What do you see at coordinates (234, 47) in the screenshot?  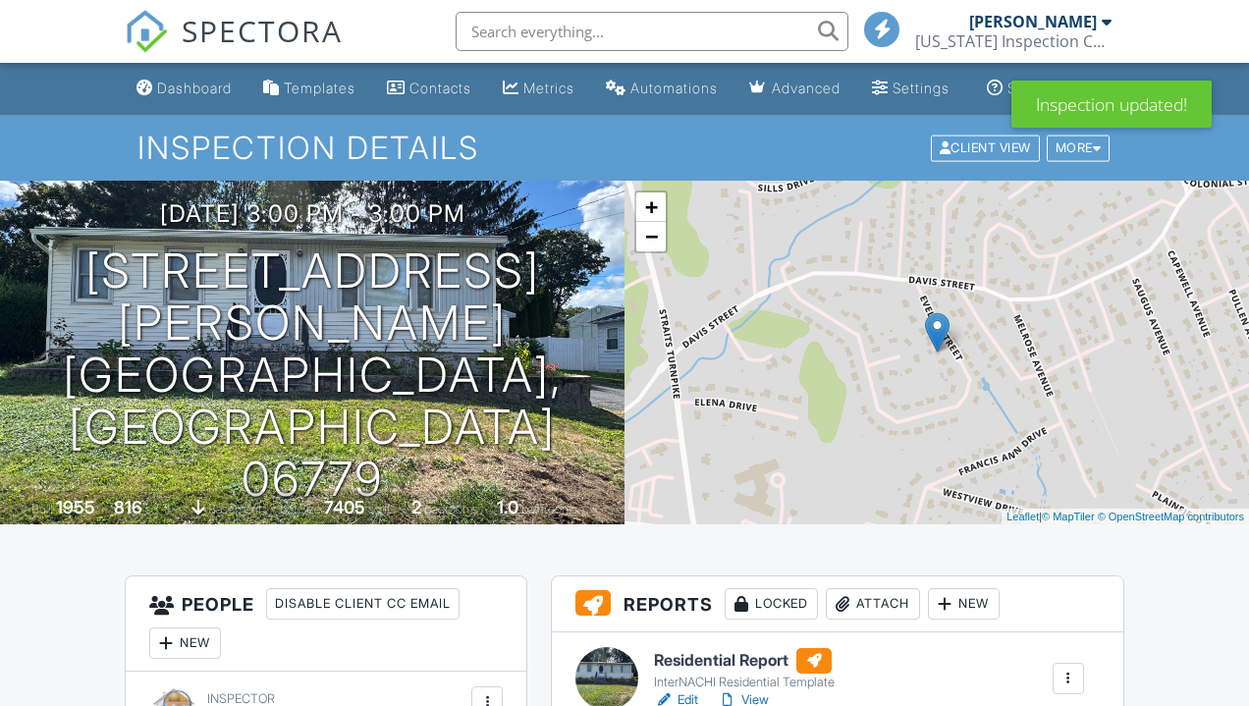 I see `a: SPECTORA` at bounding box center [234, 47].